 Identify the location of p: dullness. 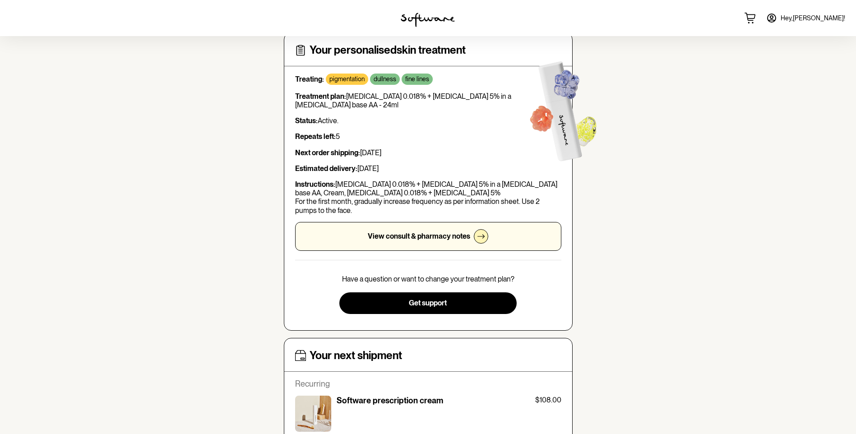
(385, 79).